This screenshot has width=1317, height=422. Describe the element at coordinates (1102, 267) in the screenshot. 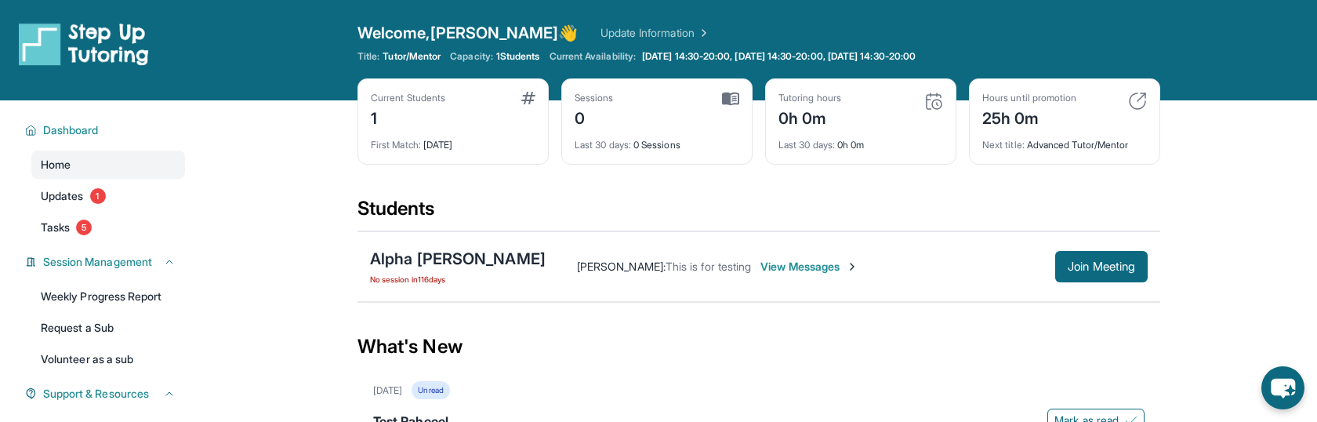

I see `button: Join Meeting` at that location.